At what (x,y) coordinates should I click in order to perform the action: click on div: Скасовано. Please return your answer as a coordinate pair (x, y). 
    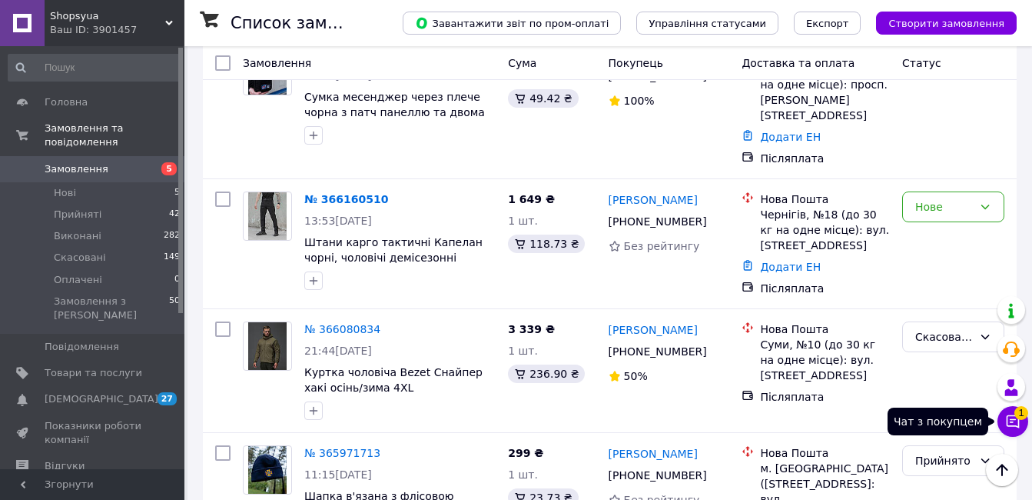
    Looking at the image, I should click on (944, 337).